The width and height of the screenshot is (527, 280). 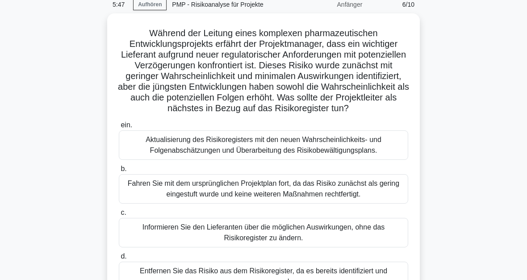 What do you see at coordinates (263, 145) in the screenshot?
I see `div: Aktualisierung des Risikoregisters mit den neuen Wahrscheinlichkeits- und Folgenabschätzungen und...` at bounding box center [263, 145].